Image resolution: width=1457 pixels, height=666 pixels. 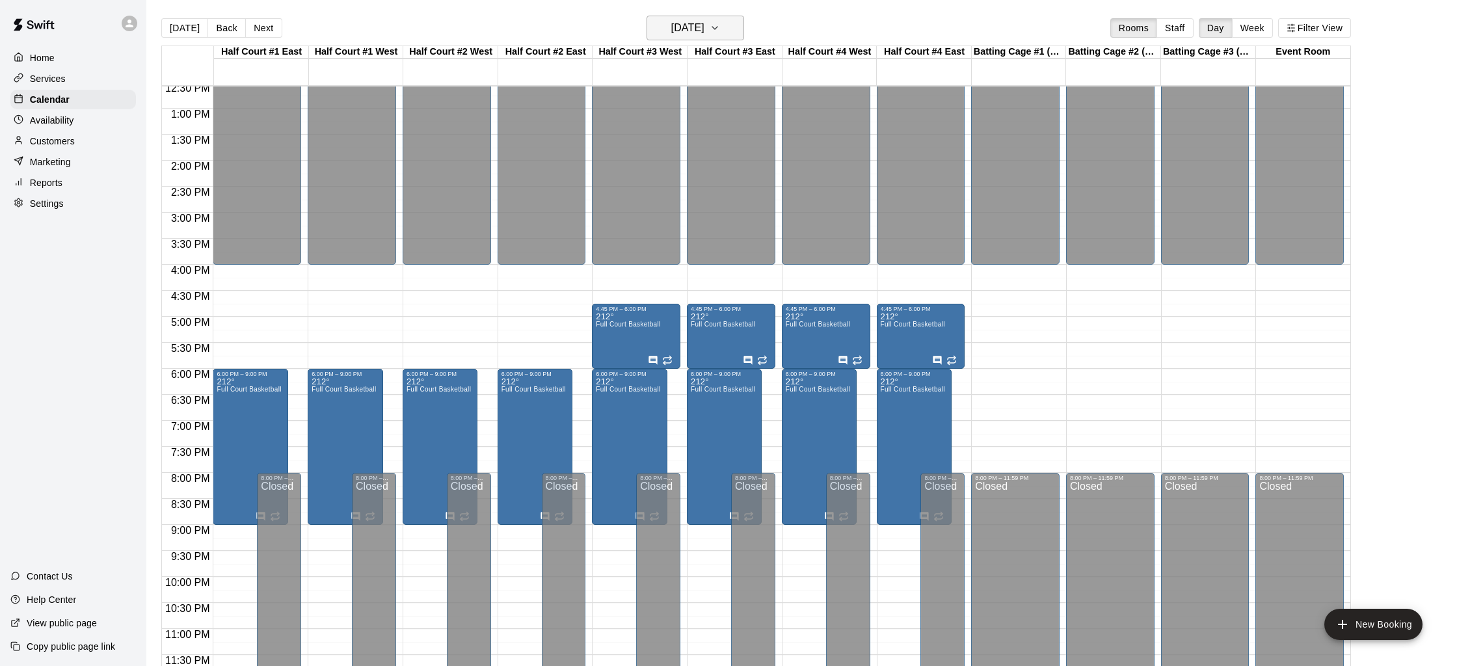 I want to click on span: 11:00 PM, so click(x=187, y=634).